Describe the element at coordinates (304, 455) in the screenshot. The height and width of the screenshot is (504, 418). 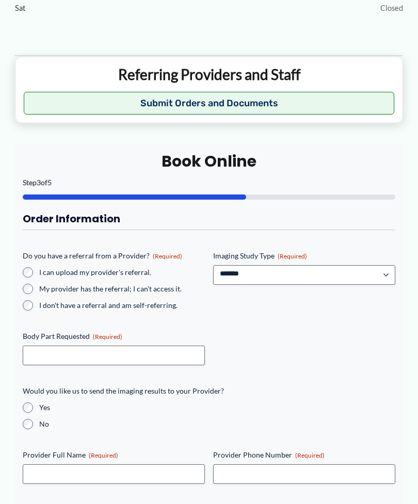
I see `label: Provider Phone Number` at that location.